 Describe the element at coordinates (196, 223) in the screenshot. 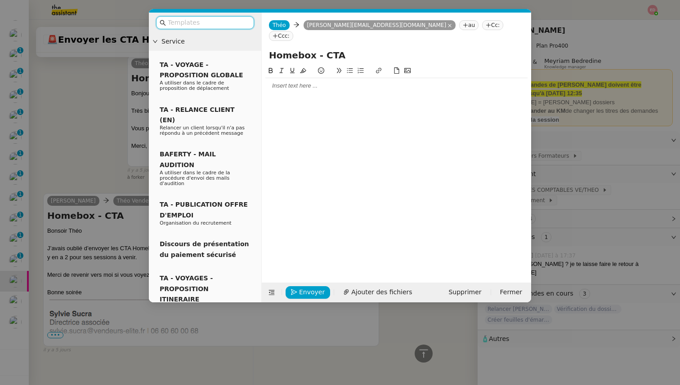

I see `span: Organisation du recrutement` at that location.